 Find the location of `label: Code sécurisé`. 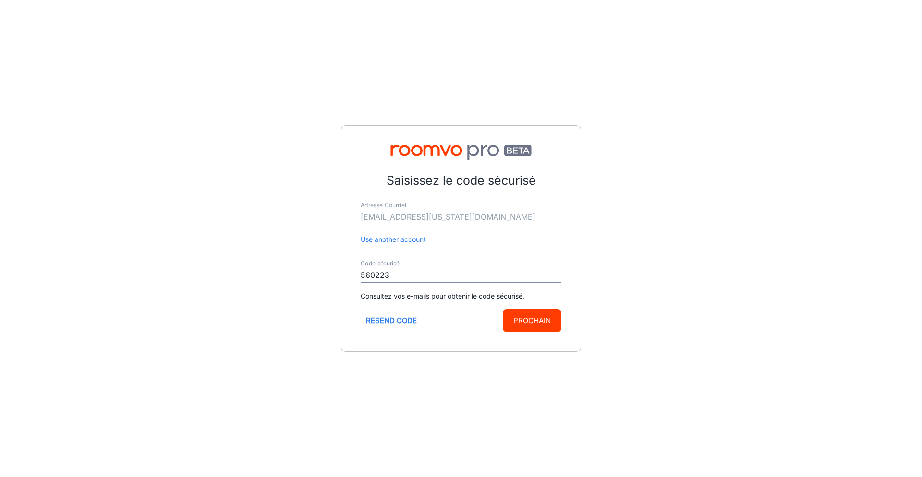

label: Code sécurisé is located at coordinates (380, 263).